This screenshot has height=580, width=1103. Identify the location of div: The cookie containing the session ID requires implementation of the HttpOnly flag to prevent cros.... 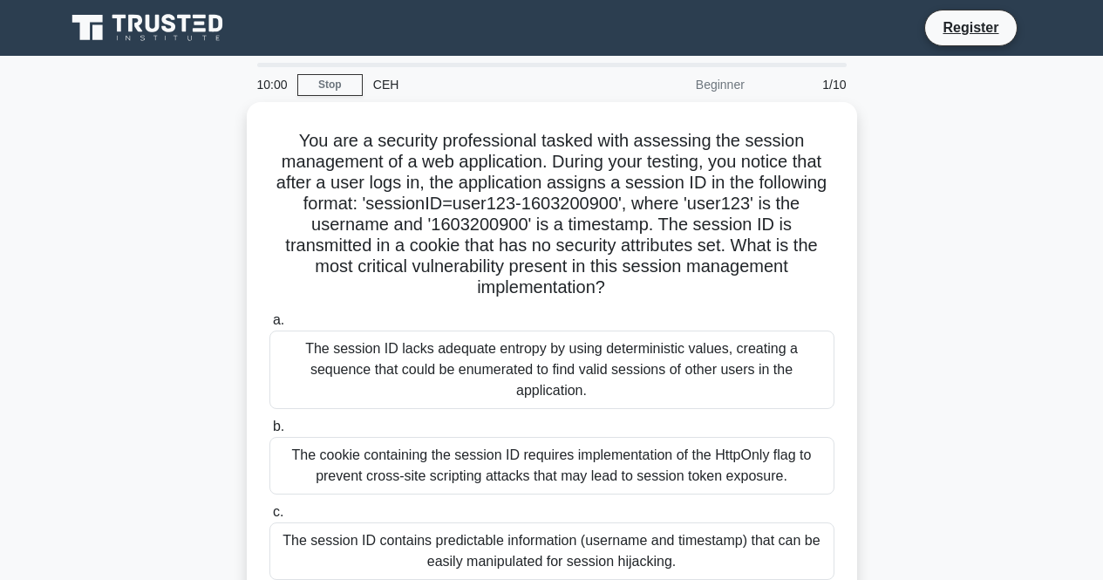
(552, 466).